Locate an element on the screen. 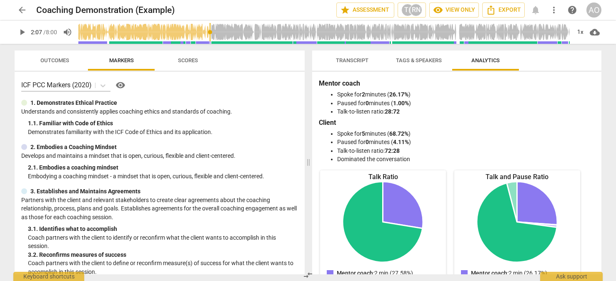  button: Help is located at coordinates (121, 85).